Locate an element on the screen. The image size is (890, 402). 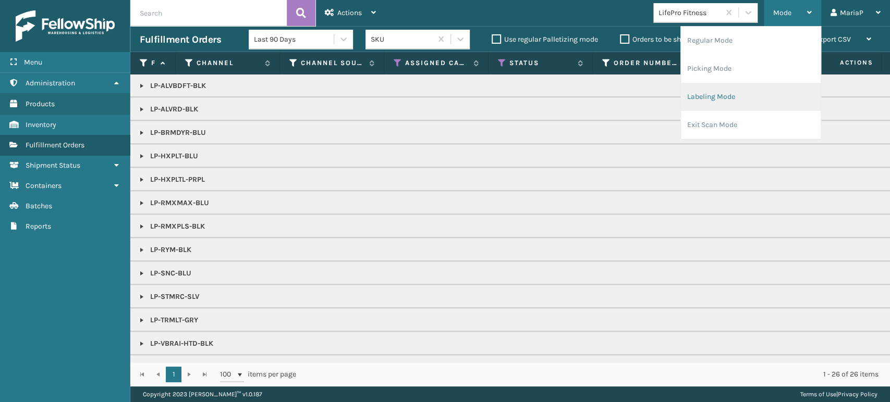
li: Regular Mode is located at coordinates (751, 41).